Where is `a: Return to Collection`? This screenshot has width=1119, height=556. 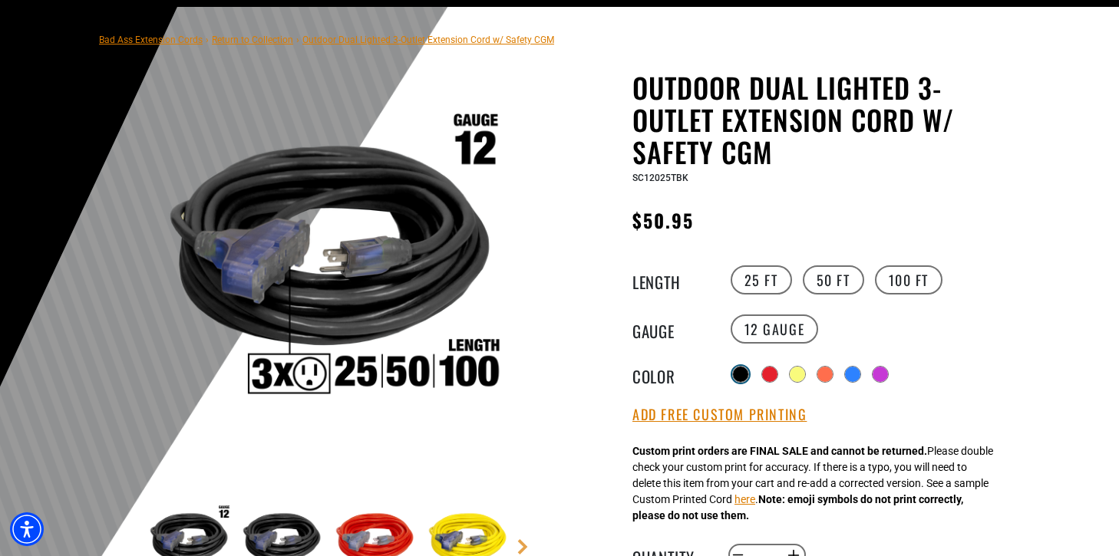
a: Return to Collection is located at coordinates (252, 40).